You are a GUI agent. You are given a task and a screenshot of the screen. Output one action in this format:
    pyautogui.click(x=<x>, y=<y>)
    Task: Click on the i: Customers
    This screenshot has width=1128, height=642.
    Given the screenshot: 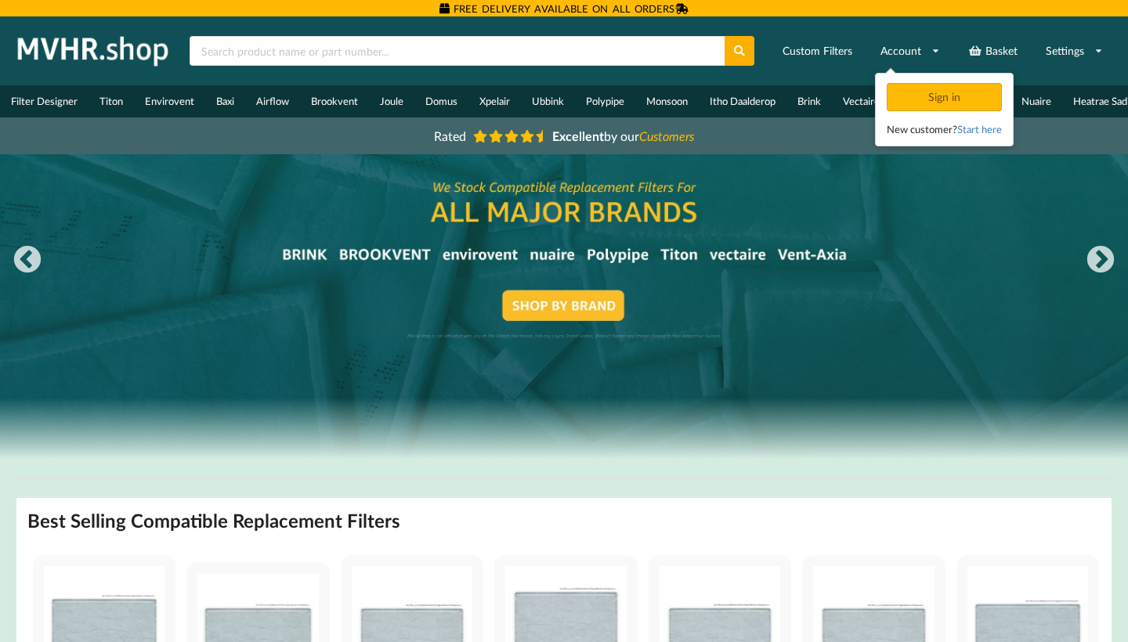 What is the action you would take?
    pyautogui.click(x=667, y=136)
    